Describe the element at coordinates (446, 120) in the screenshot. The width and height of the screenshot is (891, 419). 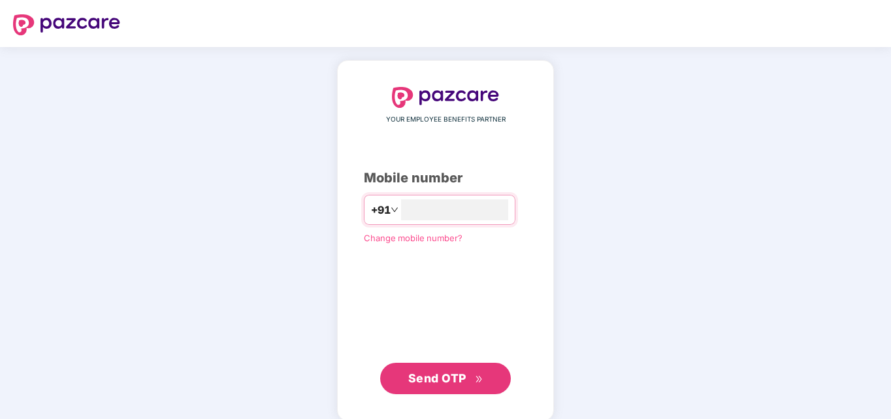
I see `span: YOUR EMPLOYEE BENEFITS PARTNER` at that location.